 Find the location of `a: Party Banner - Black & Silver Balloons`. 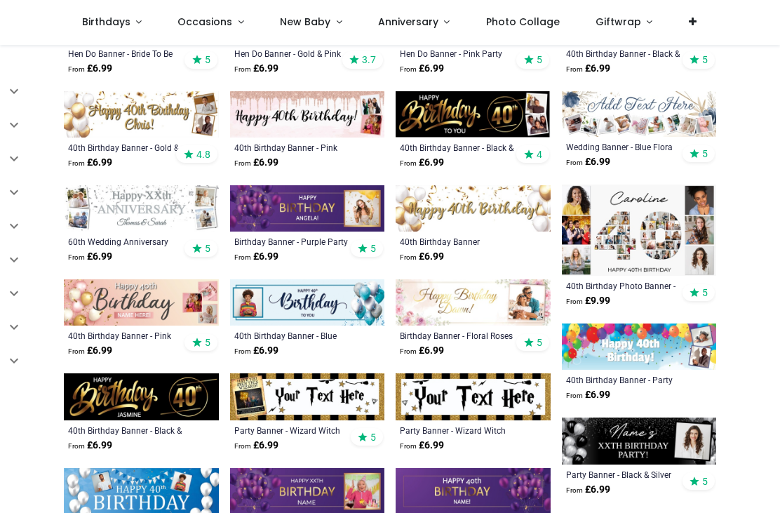

a: Party Banner - Black & Silver Balloons is located at coordinates (624, 474).